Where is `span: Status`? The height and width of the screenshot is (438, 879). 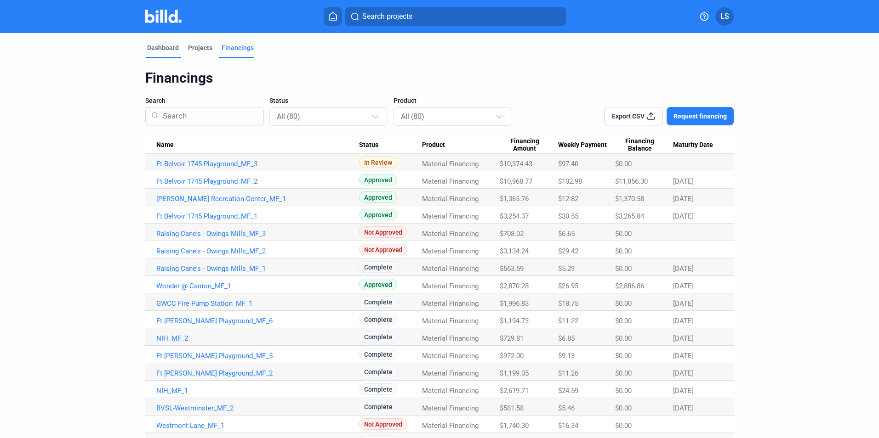
span: Status is located at coordinates (278, 101).